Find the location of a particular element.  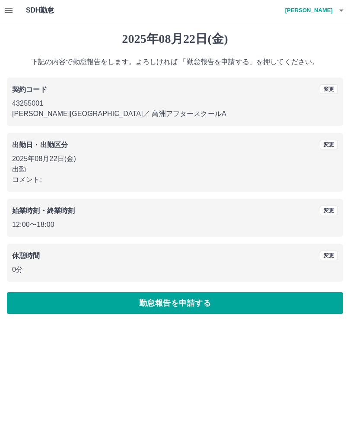

h1: 2025年08月22日(金) is located at coordinates (175, 39).